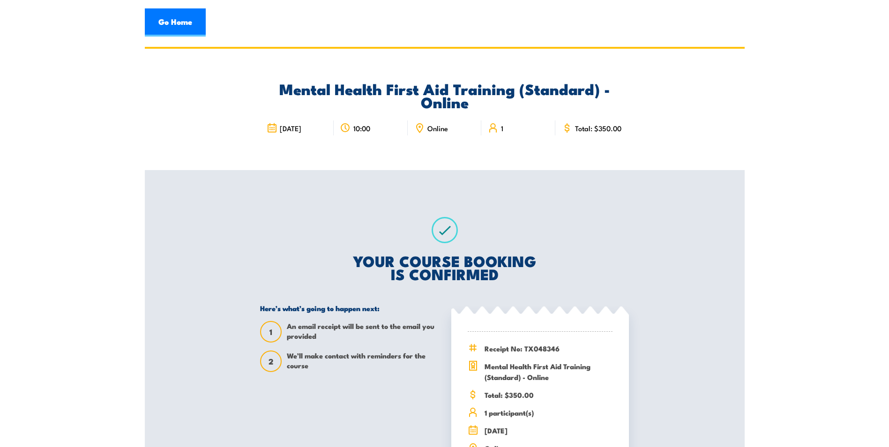  Describe the element at coordinates (438, 128) in the screenshot. I see `span: Online` at that location.